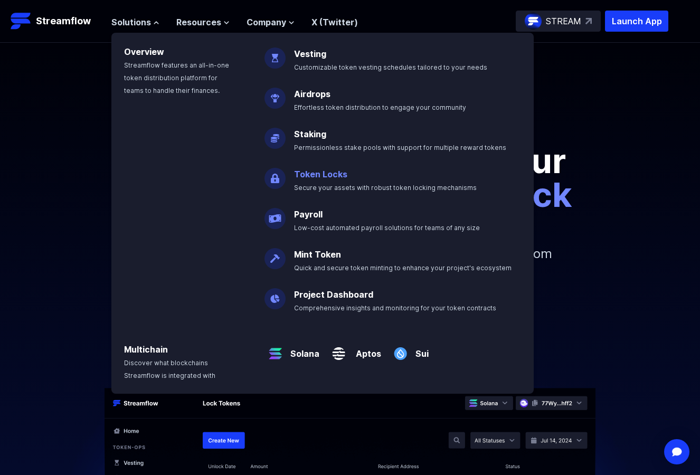 This screenshot has height=475, width=700. What do you see at coordinates (146, 350) in the screenshot?
I see `a: Multichain` at bounding box center [146, 350].